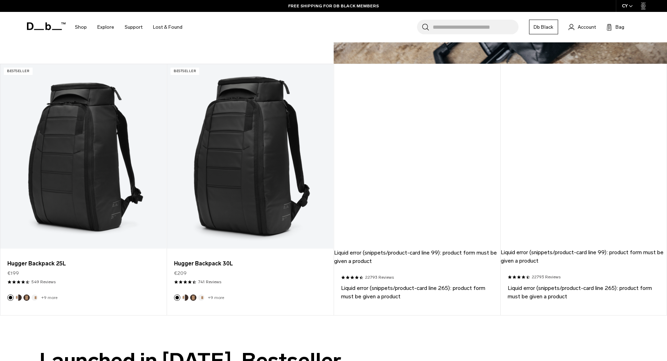 Image resolution: width=667 pixels, height=361 pixels. Describe the element at coordinates (81, 27) in the screenshot. I see `a: Shop` at that location.